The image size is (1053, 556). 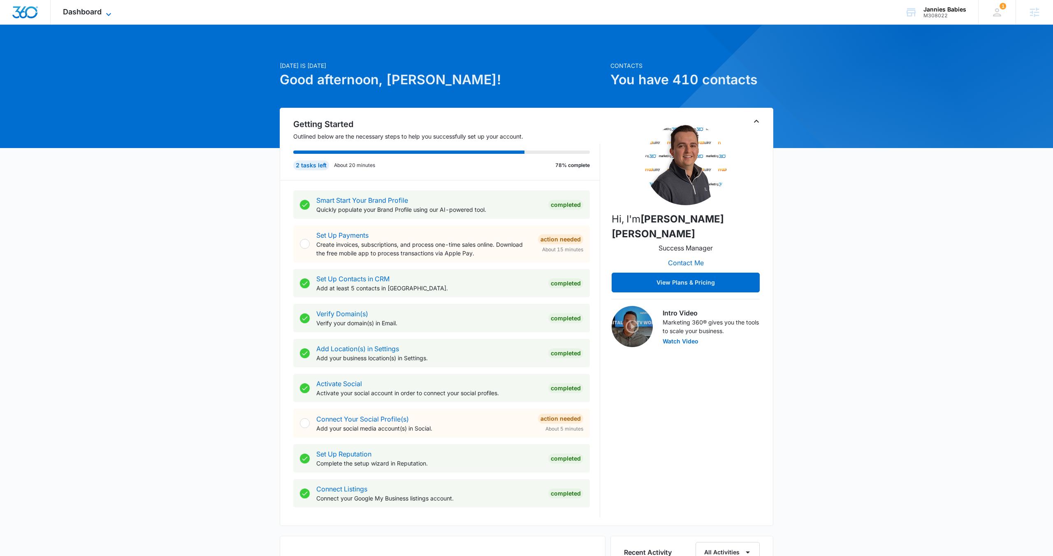 I want to click on img: tab_keywords_by_traffic_grey.svg, so click(x=85, y=51).